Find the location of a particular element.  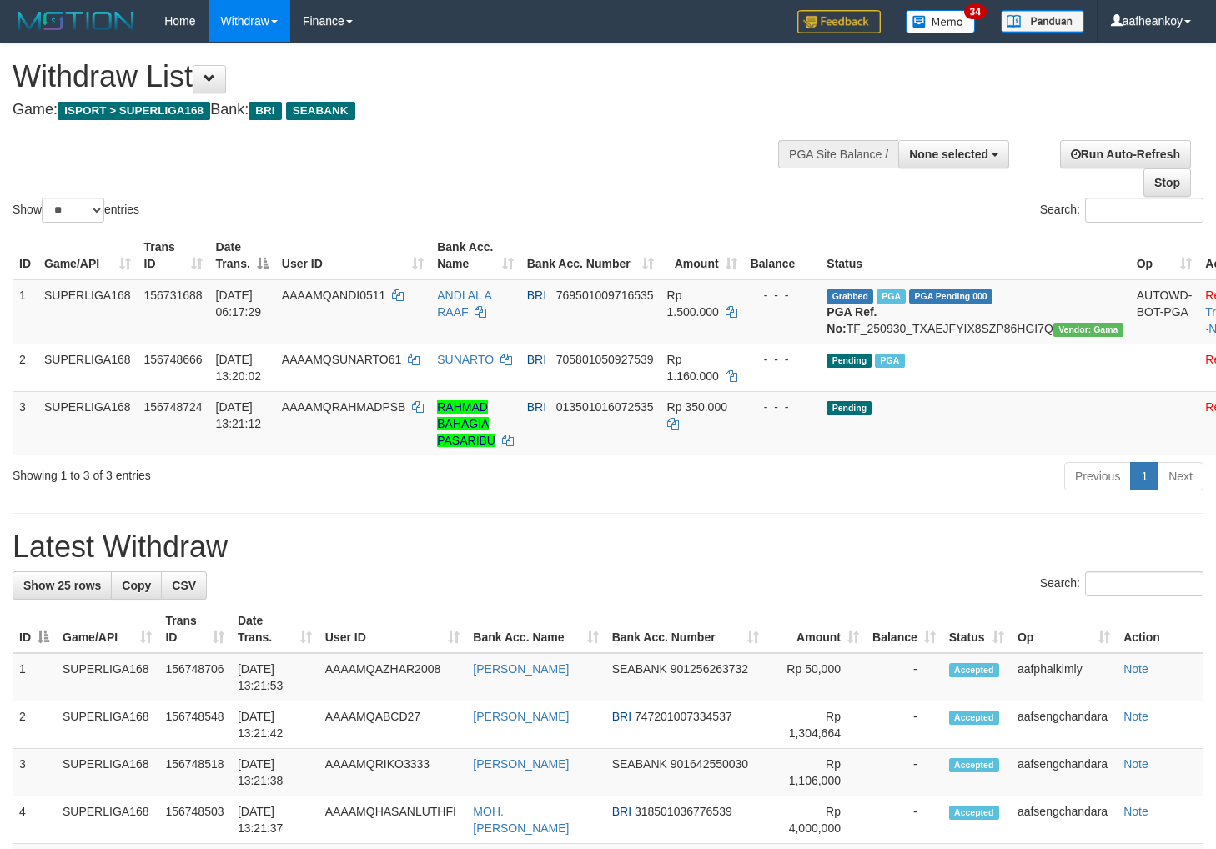

label: Search: is located at coordinates (1121, 210).